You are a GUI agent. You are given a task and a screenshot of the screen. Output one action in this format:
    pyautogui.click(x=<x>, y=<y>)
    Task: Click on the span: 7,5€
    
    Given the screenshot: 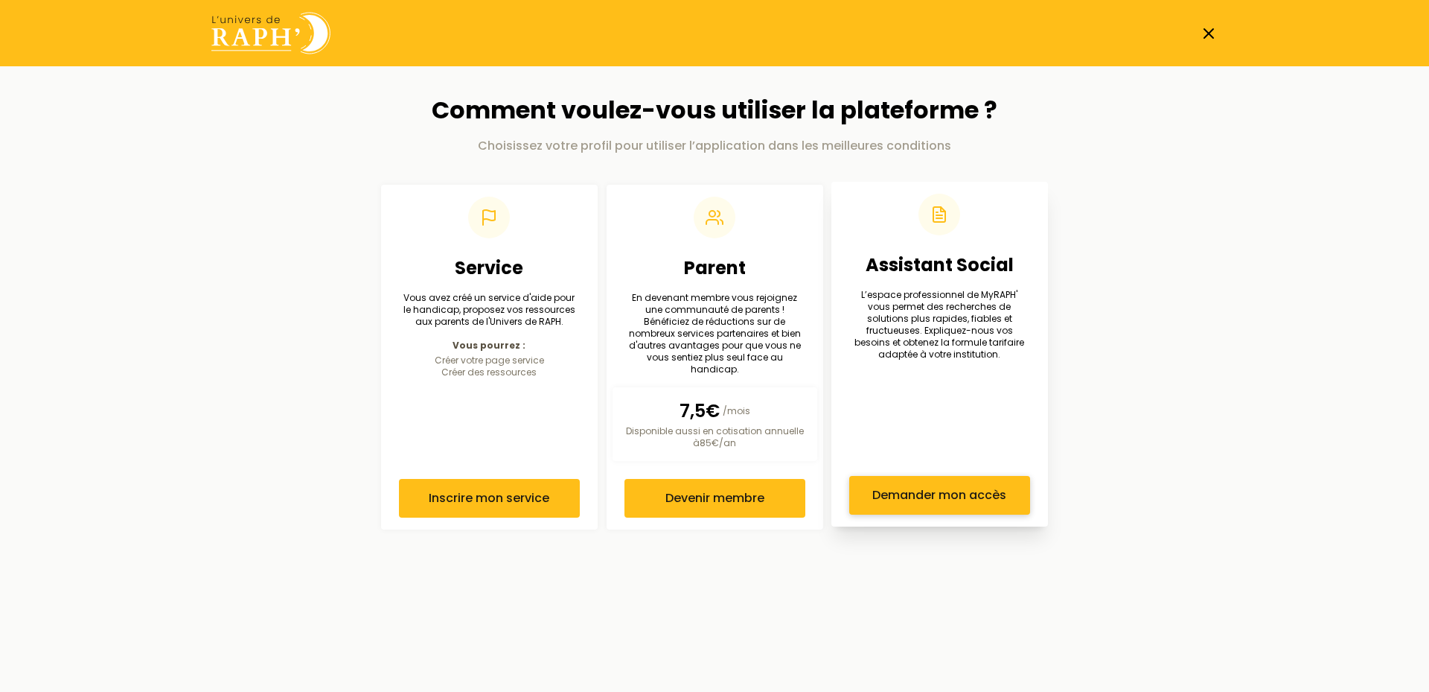 What is the action you would take?
    pyautogui.click(x=699, y=410)
    